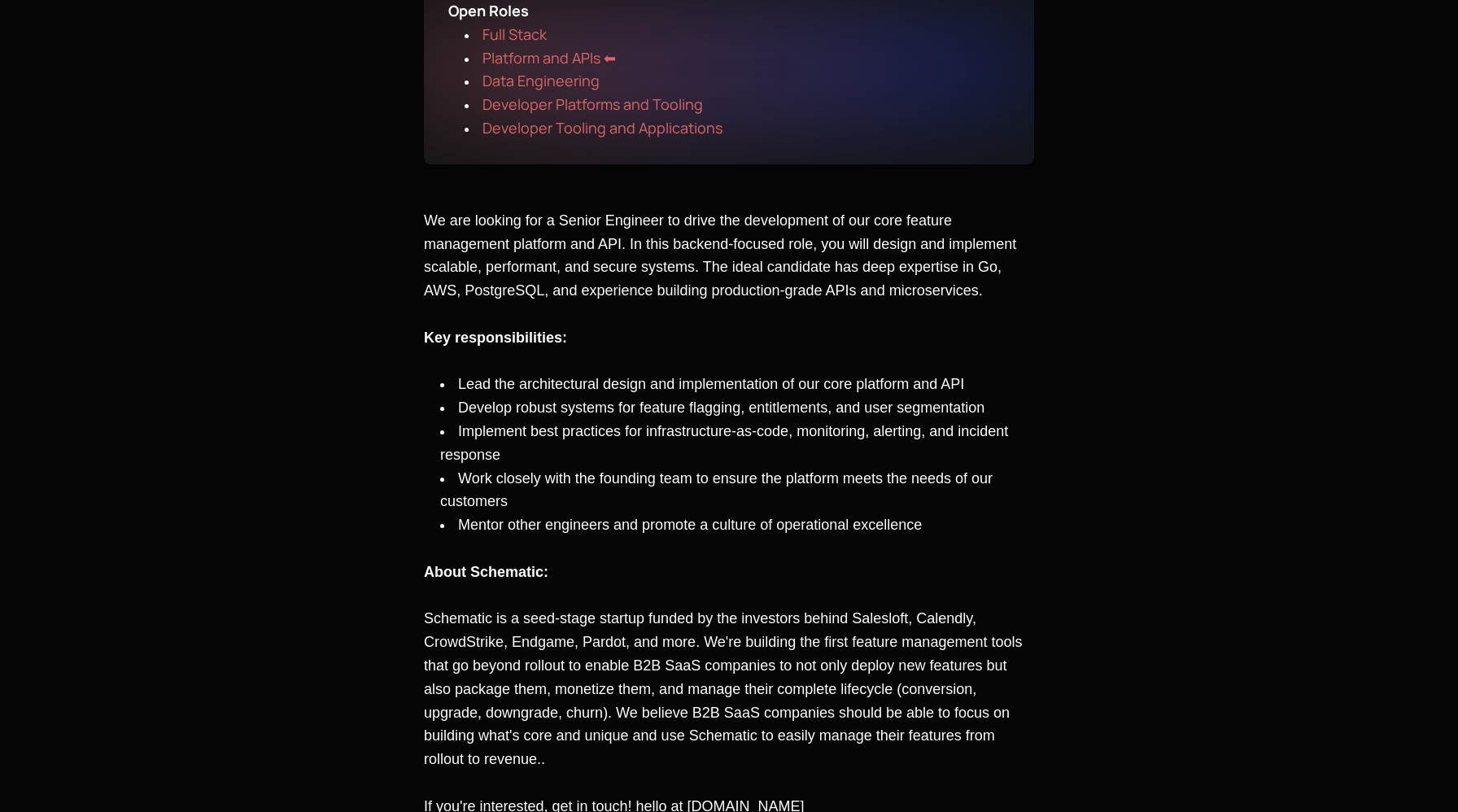  I want to click on span: Work closely with the founding team to ensure the platform meets the needs of our customers, so click(718, 489).